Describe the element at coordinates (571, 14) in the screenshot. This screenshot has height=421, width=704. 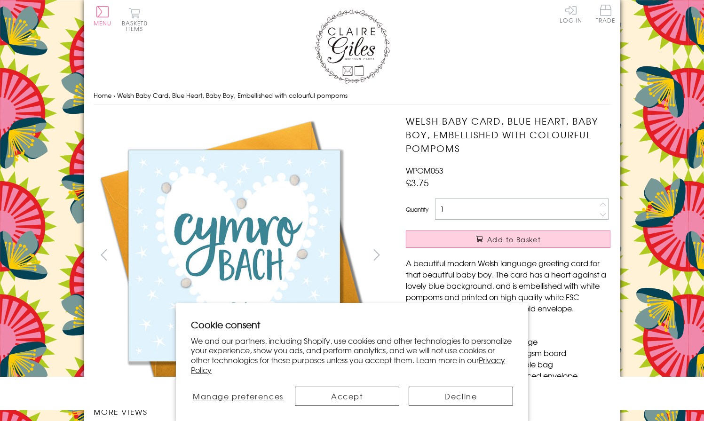
I see `a: Log In` at that location.